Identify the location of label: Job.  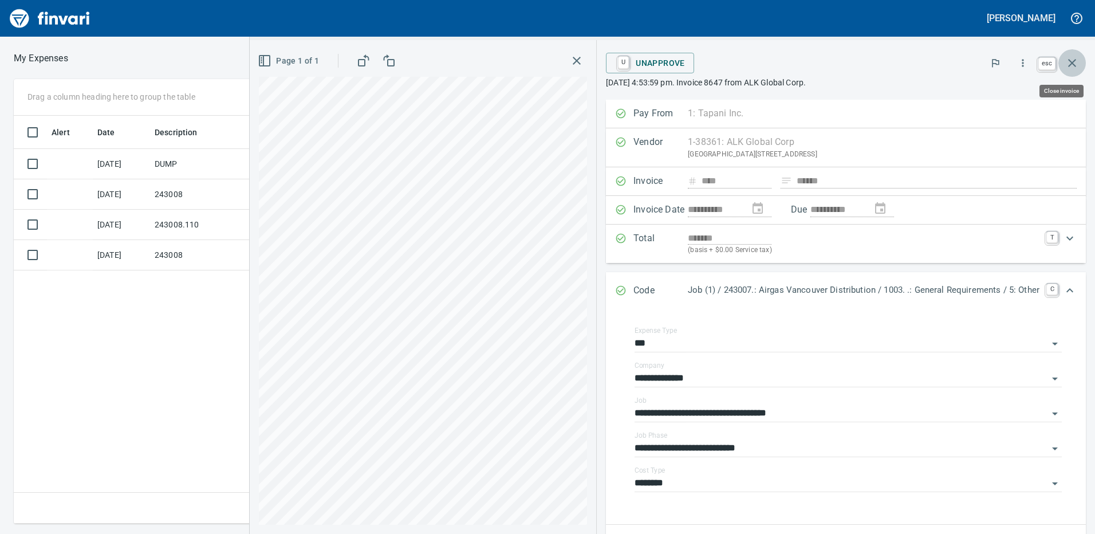
(640, 400).